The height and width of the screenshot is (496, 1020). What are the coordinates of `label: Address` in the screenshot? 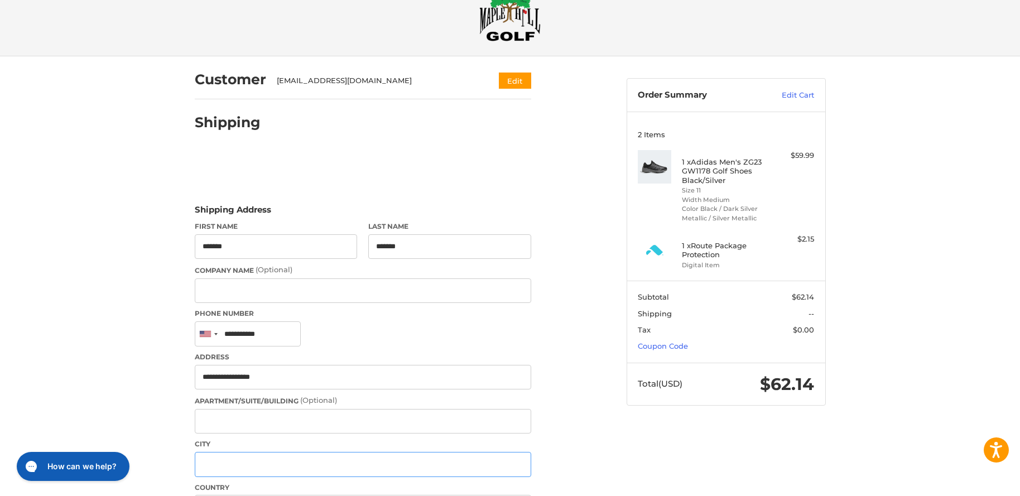 It's located at (363, 357).